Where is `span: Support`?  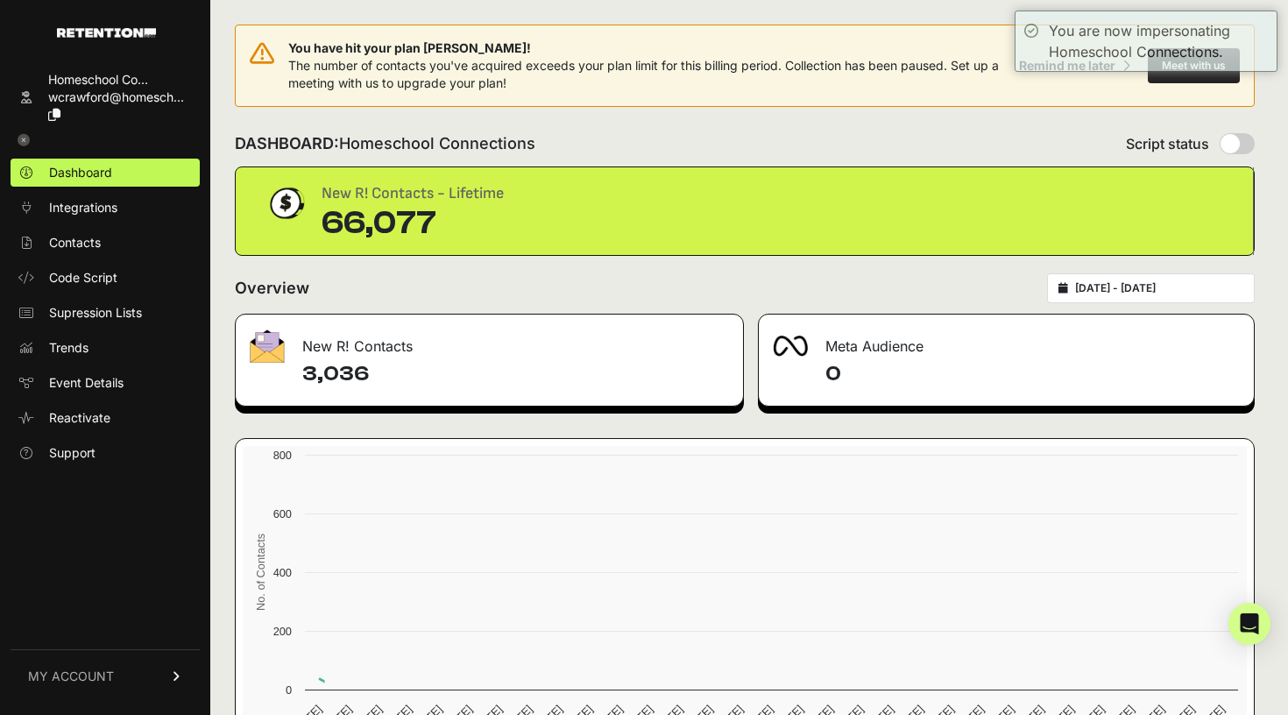
span: Support is located at coordinates (72, 453).